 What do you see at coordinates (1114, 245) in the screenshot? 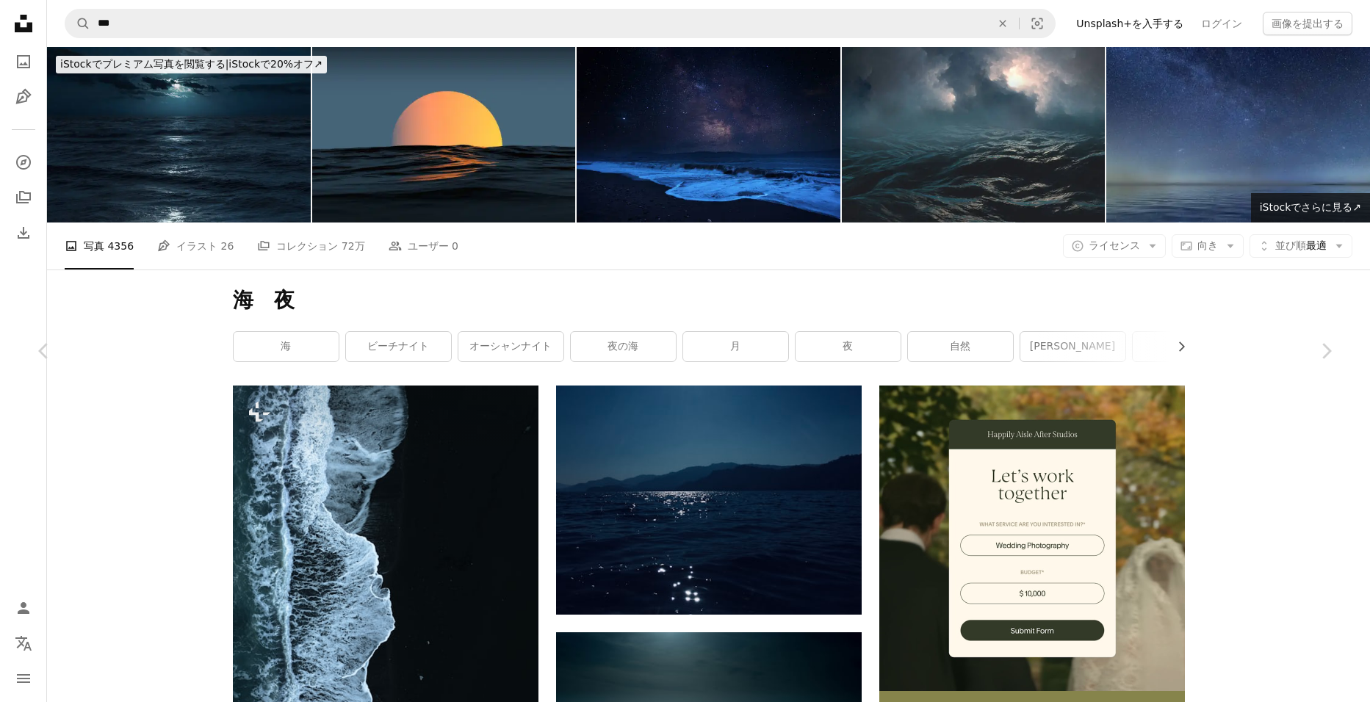
I see `span: ライセンス` at bounding box center [1114, 245].